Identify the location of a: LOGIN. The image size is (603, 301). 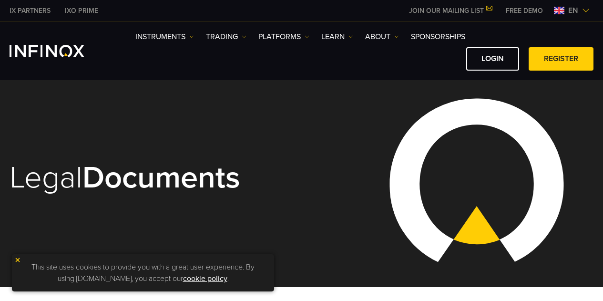
(492, 59).